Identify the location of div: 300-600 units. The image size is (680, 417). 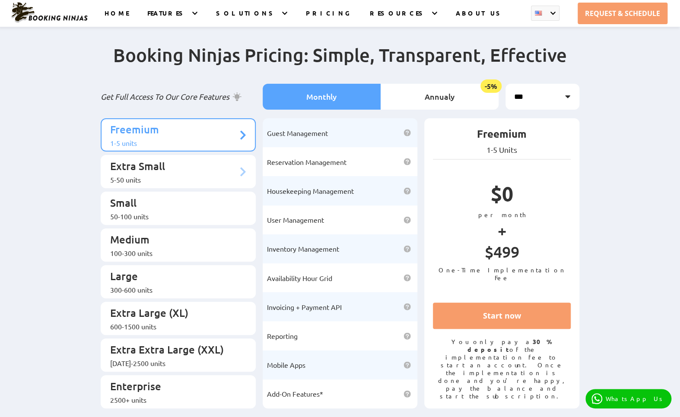
(174, 290).